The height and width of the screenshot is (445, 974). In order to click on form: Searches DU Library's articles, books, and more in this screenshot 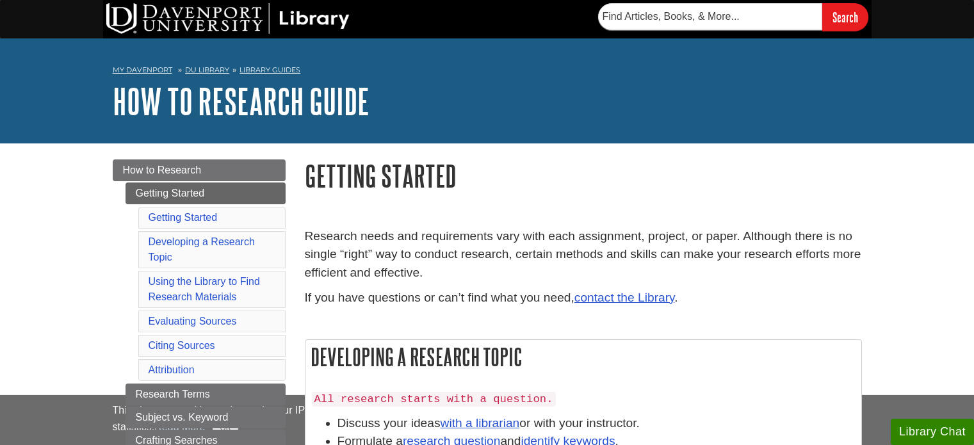, I will do `click(733, 17)`.